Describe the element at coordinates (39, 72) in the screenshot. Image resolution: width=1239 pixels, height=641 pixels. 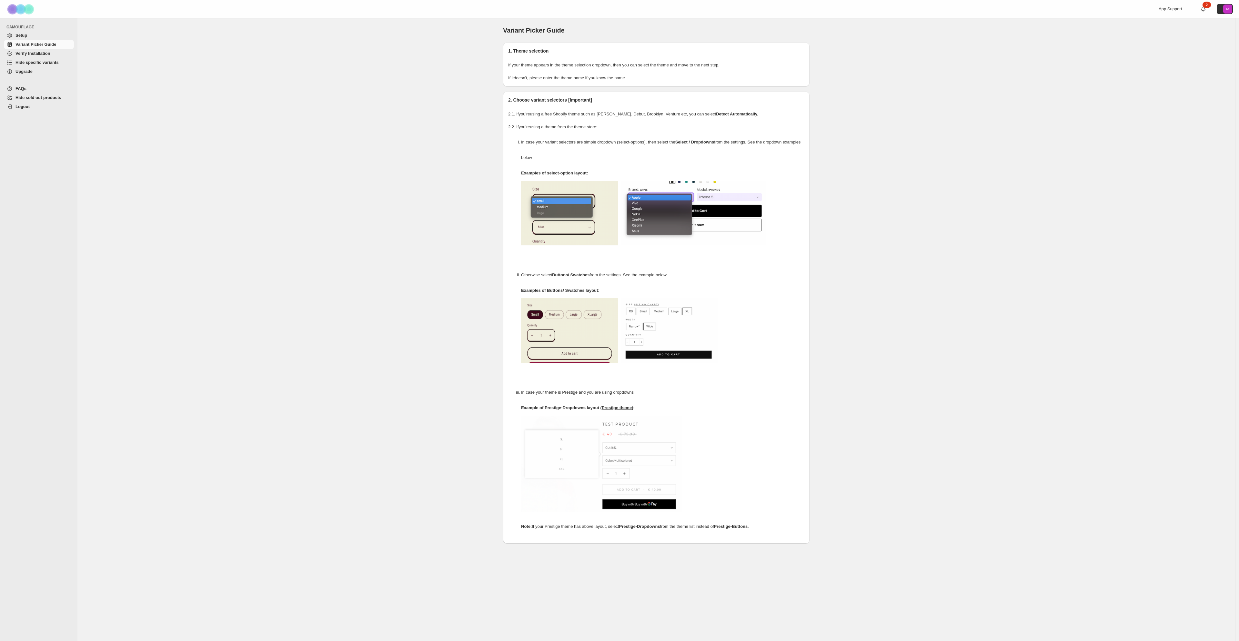
I see `a: Upgrade` at that location.